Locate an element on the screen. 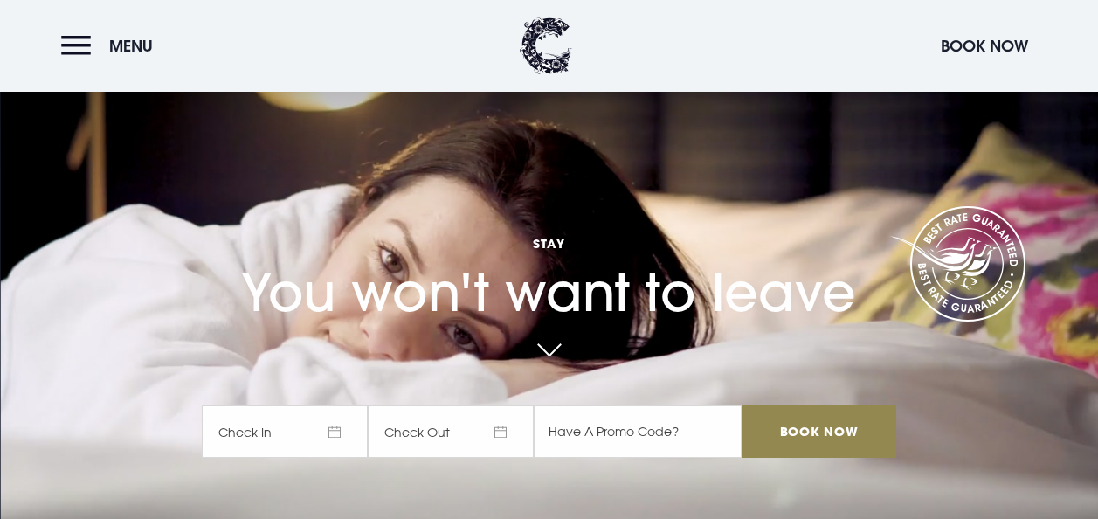 The width and height of the screenshot is (1098, 519). input: Book Now is located at coordinates (819, 432).